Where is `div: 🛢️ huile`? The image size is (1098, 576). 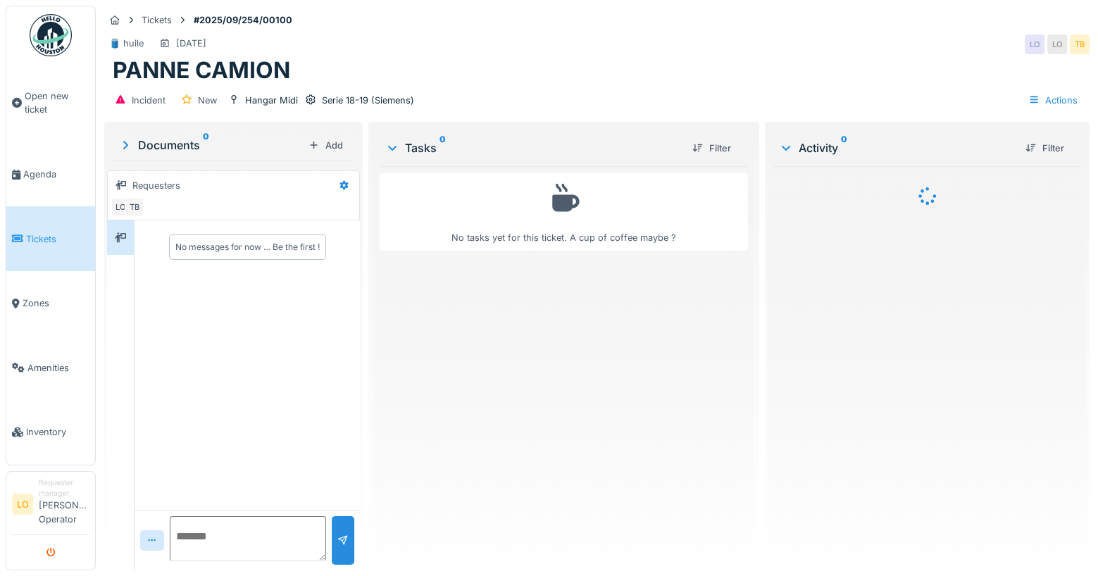 div: 🛢️ huile is located at coordinates (126, 43).